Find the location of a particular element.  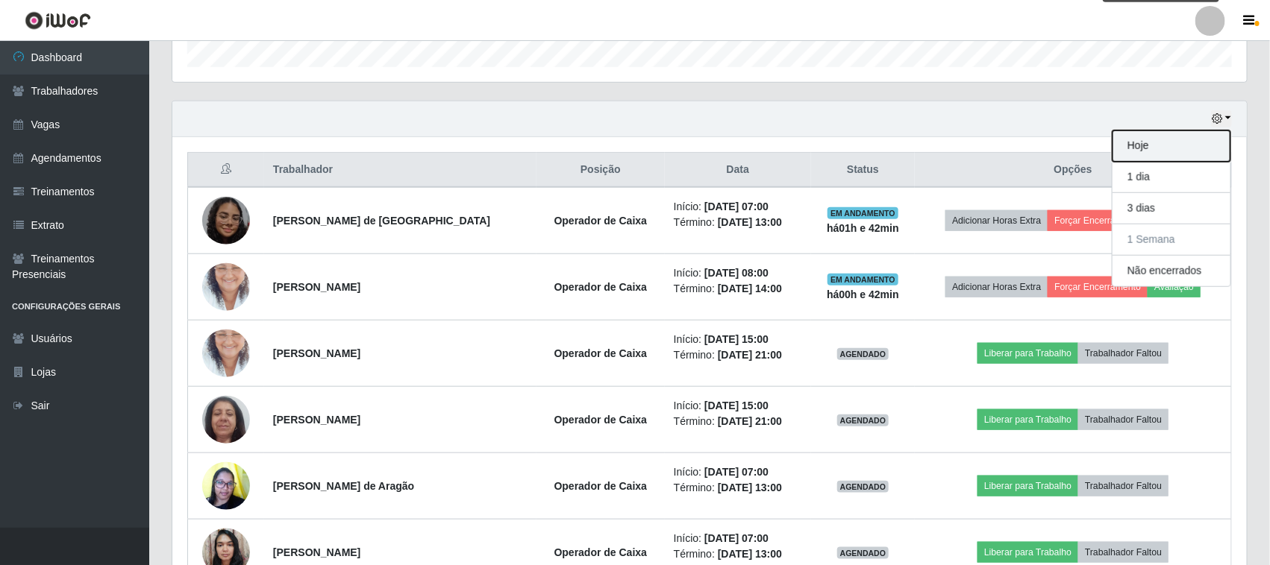

button: Avaliação is located at coordinates (1173, 287).